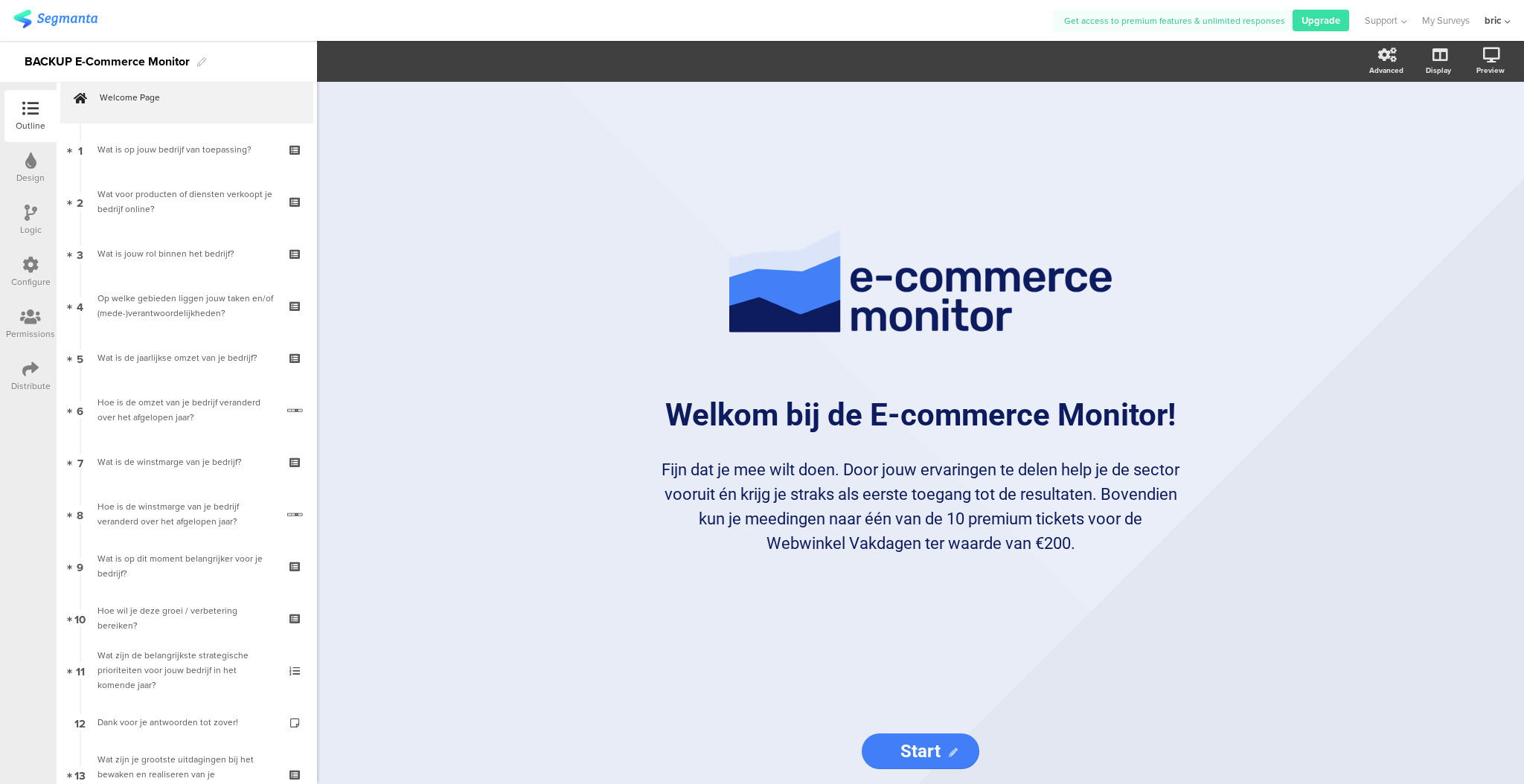 This screenshot has width=1524, height=784. Describe the element at coordinates (81, 670) in the screenshot. I see `span: 11` at that location.